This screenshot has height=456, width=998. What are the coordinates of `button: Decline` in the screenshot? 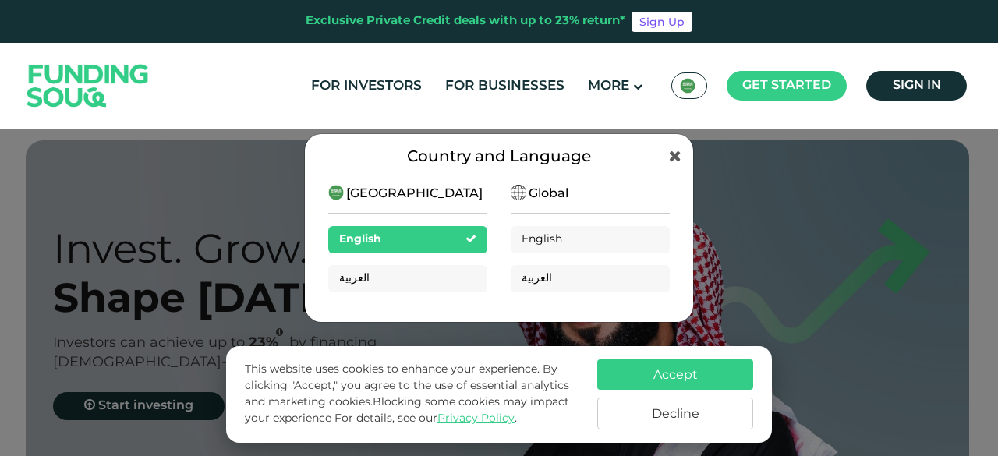 It's located at (675, 413).